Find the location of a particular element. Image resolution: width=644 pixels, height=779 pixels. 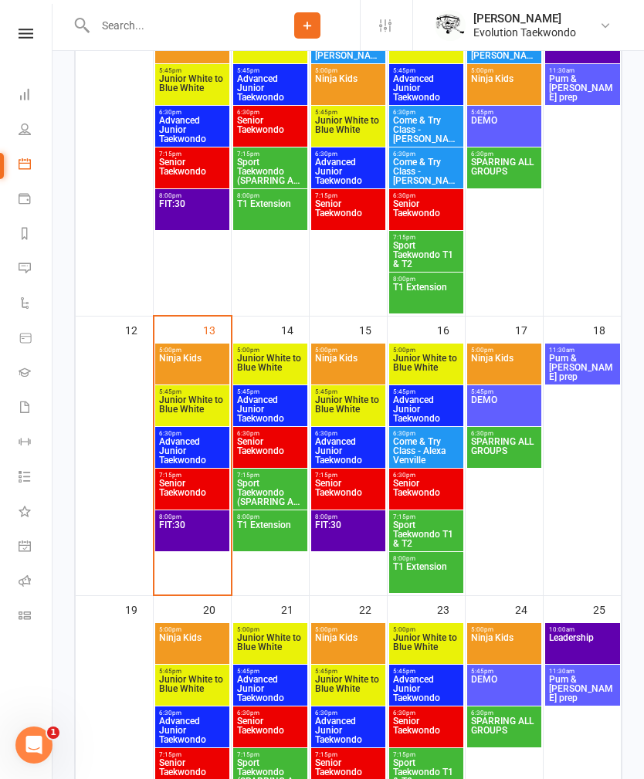

a: What's New is located at coordinates (36, 513).